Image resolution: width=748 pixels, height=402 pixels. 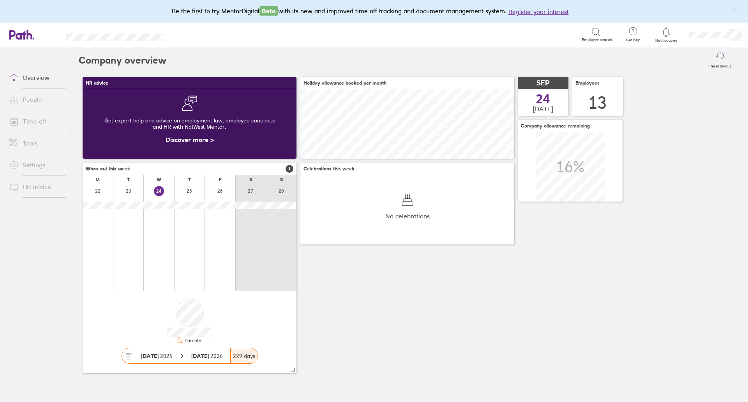 I want to click on a: Settings, so click(x=34, y=165).